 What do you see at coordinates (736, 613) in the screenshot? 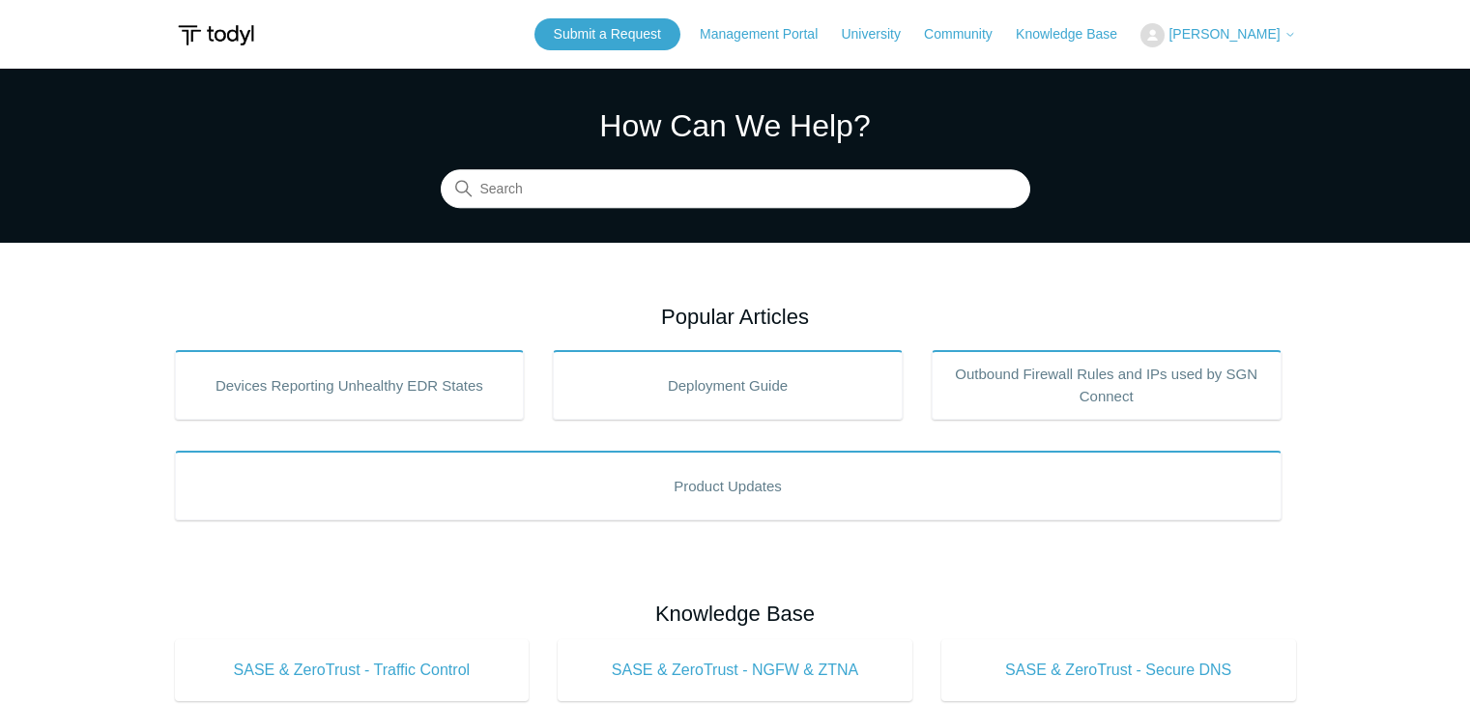
I see `h2: Knowledge Base` at bounding box center [736, 613].